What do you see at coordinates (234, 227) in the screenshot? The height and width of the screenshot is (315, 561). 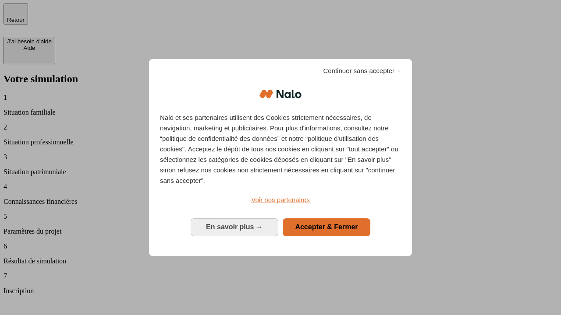 I see `button: En savoir plus: Configurer vos consentements` at bounding box center [234, 227].